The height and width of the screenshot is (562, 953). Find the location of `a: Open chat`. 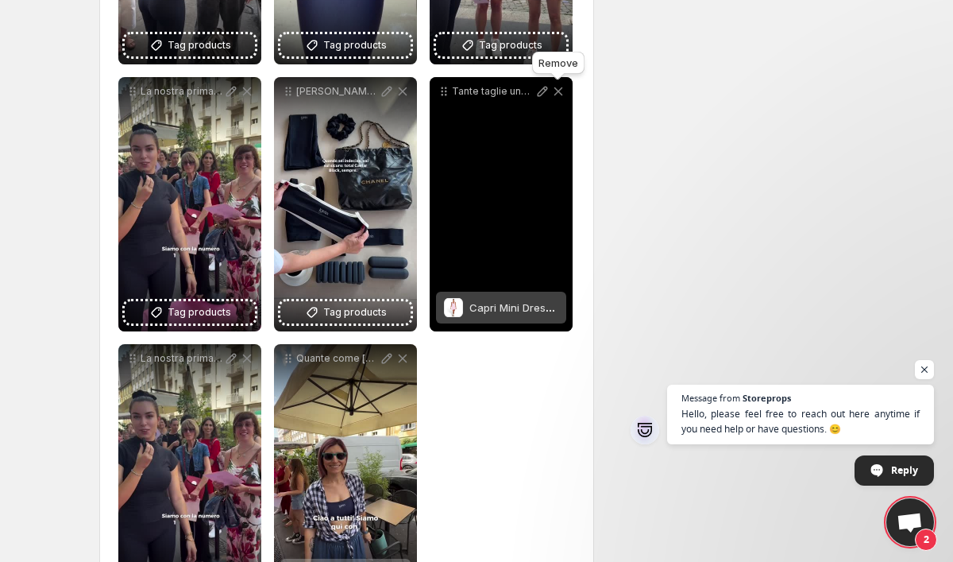

a: Open chat is located at coordinates (910, 522).